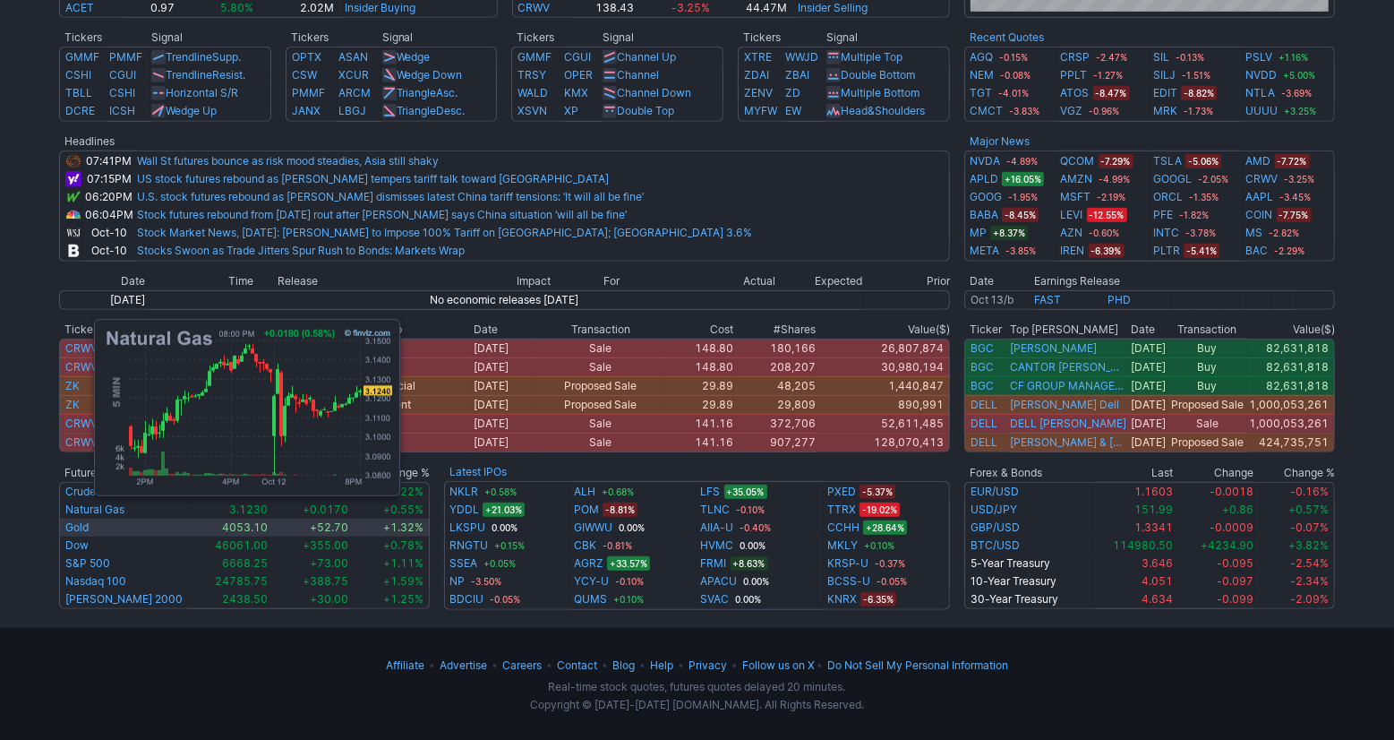  Describe the element at coordinates (994, 509) in the screenshot. I see `a: USD/JPY` at that location.